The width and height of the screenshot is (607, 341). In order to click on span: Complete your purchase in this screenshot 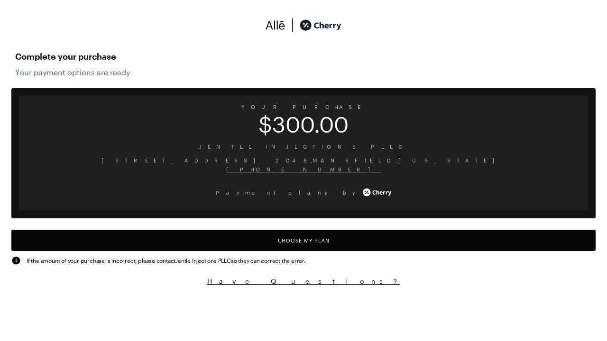, I will do `click(303, 56)`.